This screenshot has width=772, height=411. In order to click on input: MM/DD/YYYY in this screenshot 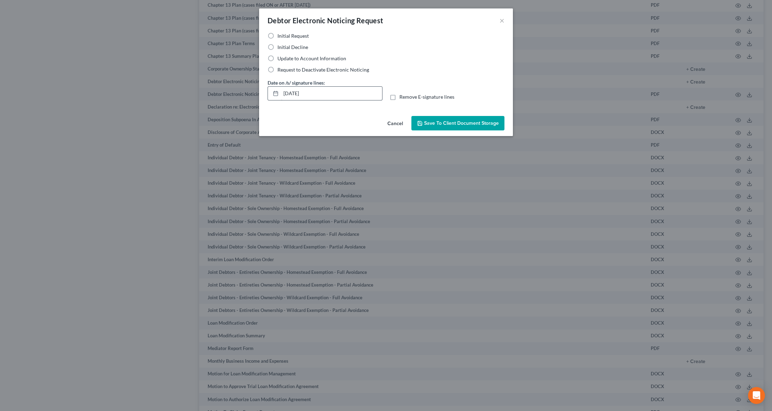, I will do `click(331, 93)`.